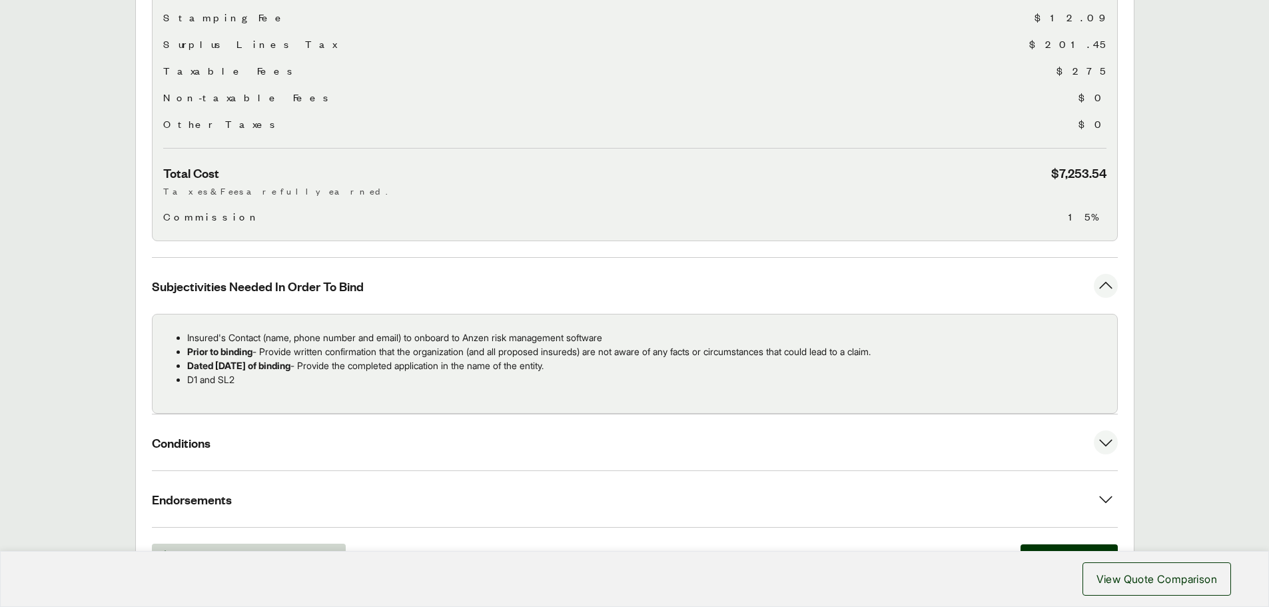 The width and height of the screenshot is (1269, 607). I want to click on p: - Provide the completed application in the name of the entity., so click(647, 365).